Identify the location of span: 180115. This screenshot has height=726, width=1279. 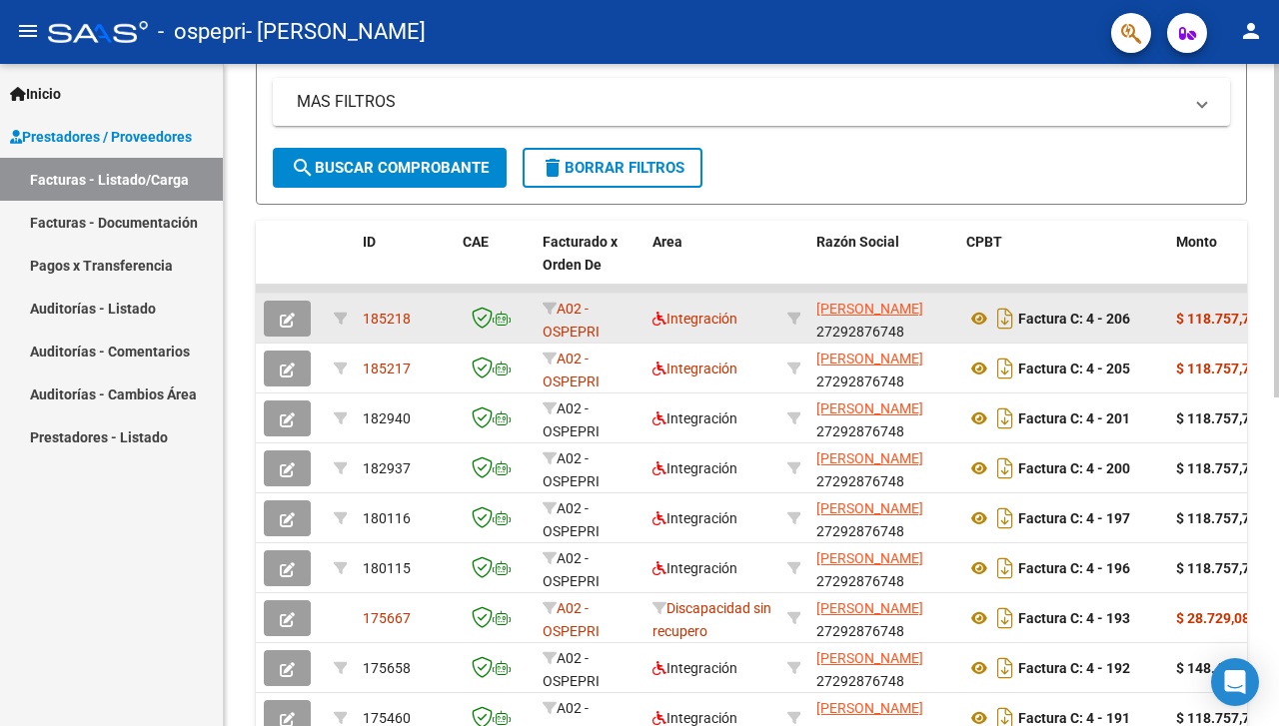
(387, 569).